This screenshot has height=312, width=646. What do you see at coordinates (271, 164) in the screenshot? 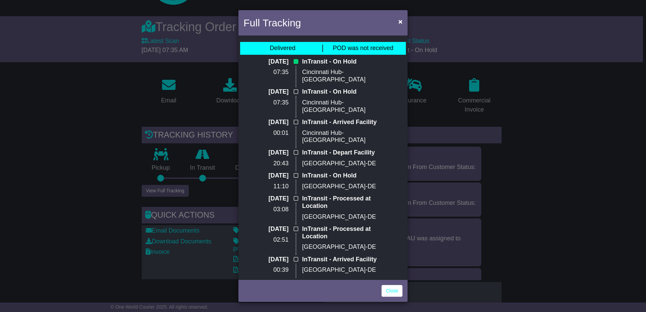
I see `p: 20:43` at bounding box center [271, 164].